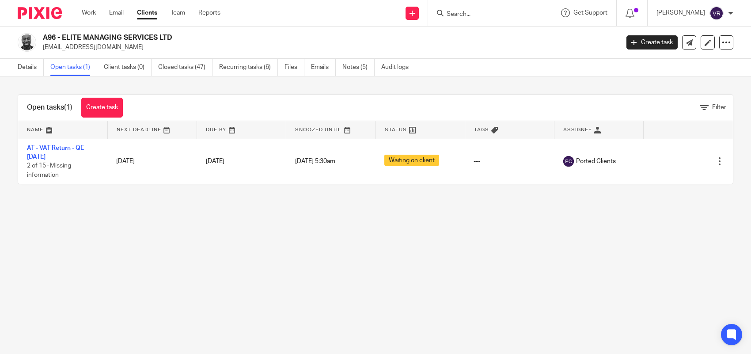  What do you see at coordinates (147, 13) in the screenshot?
I see `a: Clients` at bounding box center [147, 13].